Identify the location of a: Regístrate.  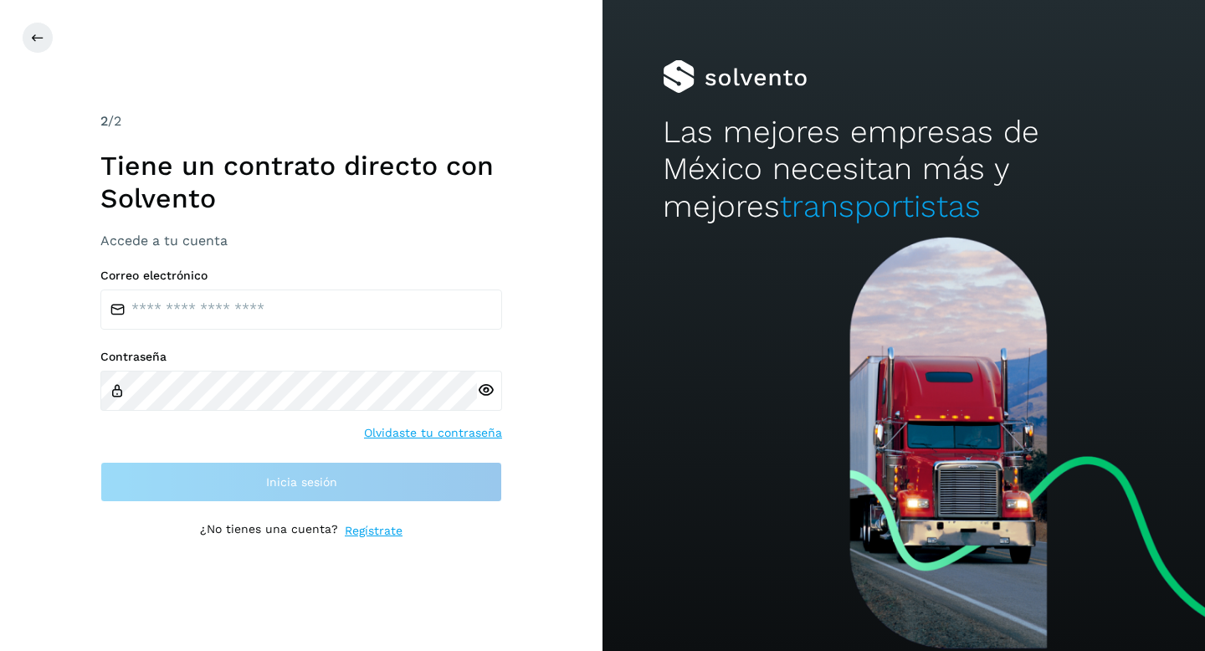
(373, 531).